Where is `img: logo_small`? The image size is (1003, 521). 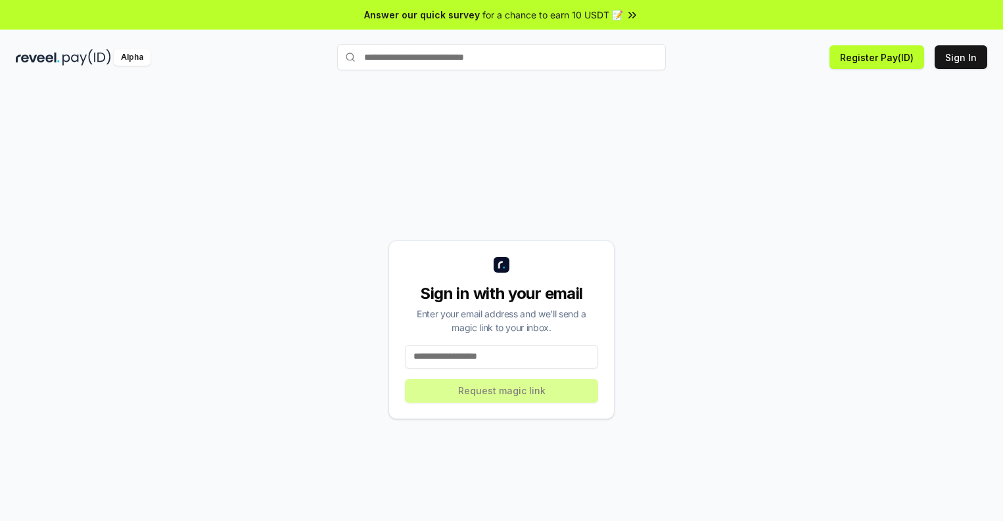
img: logo_small is located at coordinates (501, 265).